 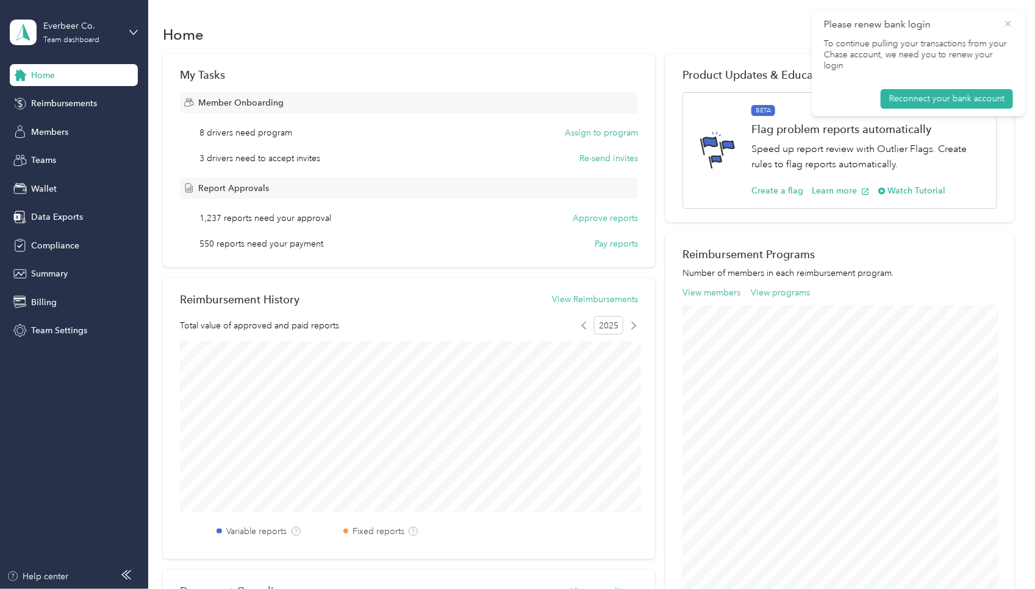 I want to click on button: Pay reports, so click(x=616, y=243).